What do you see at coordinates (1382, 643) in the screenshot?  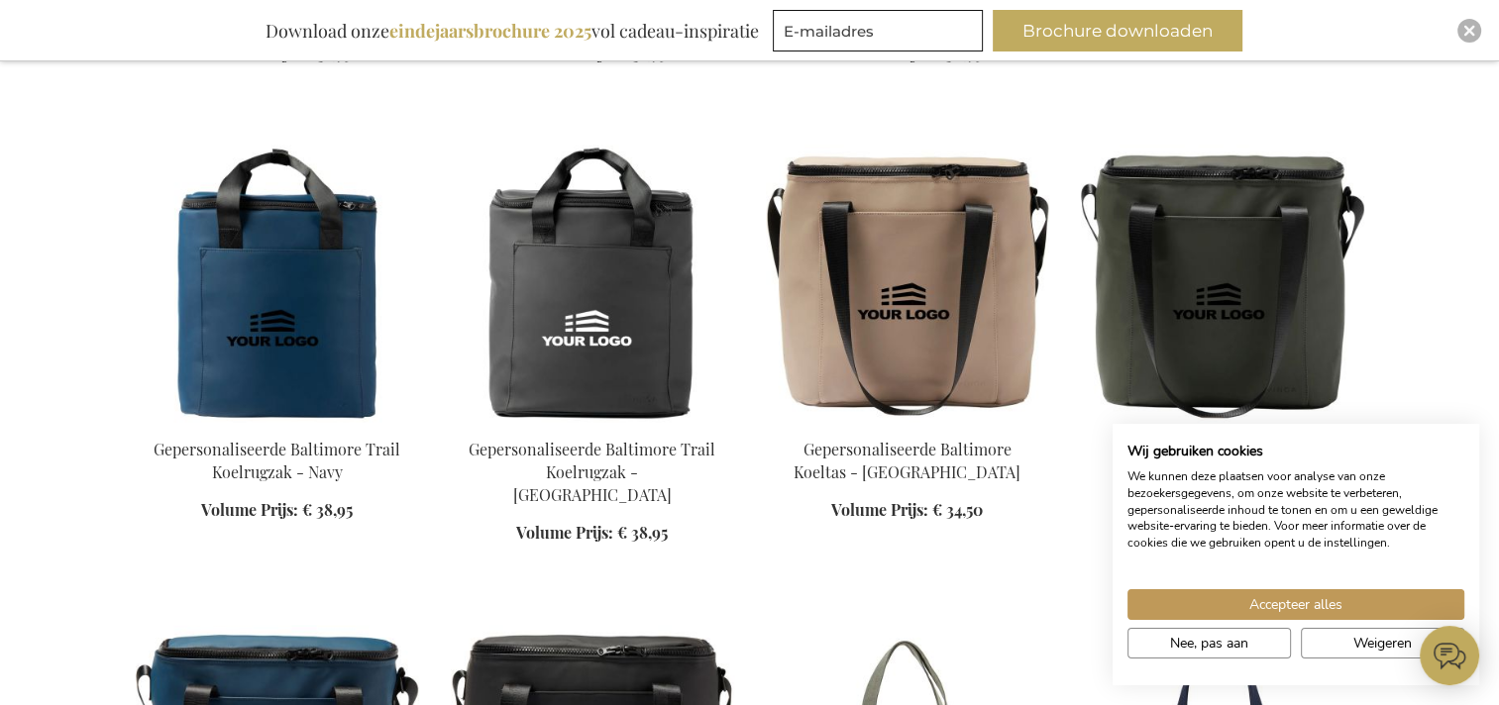 I see `span: Weigeren` at bounding box center [1382, 643].